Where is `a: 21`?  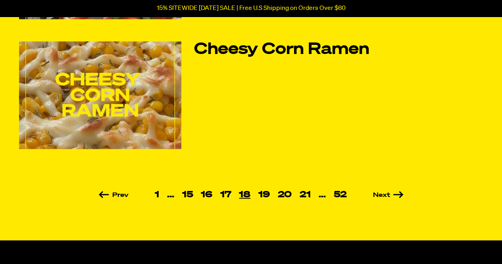
a: 21 is located at coordinates (305, 194).